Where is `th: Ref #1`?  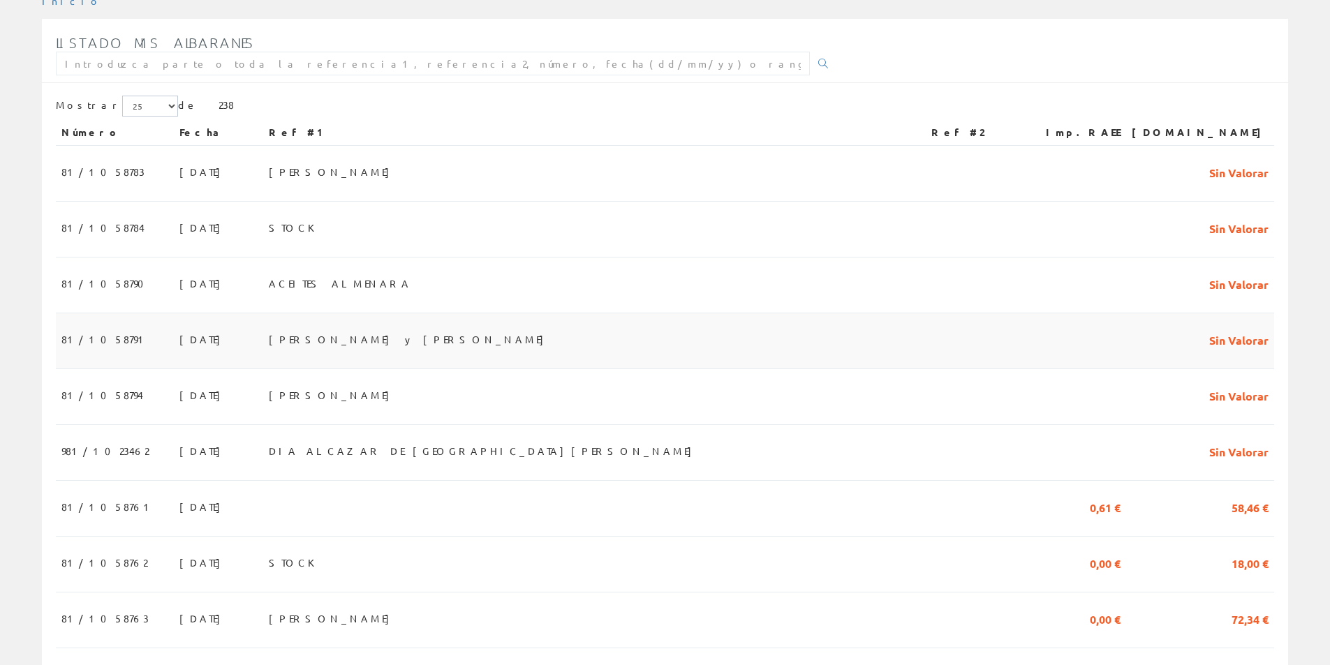
th: Ref #1 is located at coordinates (595, 133).